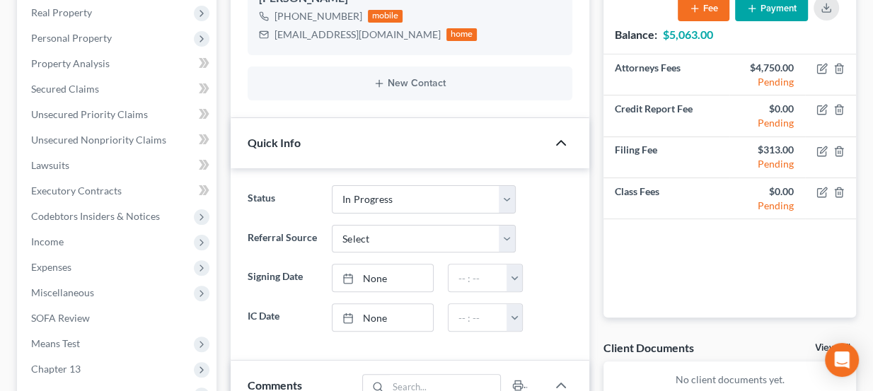 The width and height of the screenshot is (873, 391). Describe the element at coordinates (47, 241) in the screenshot. I see `span: Income` at that location.